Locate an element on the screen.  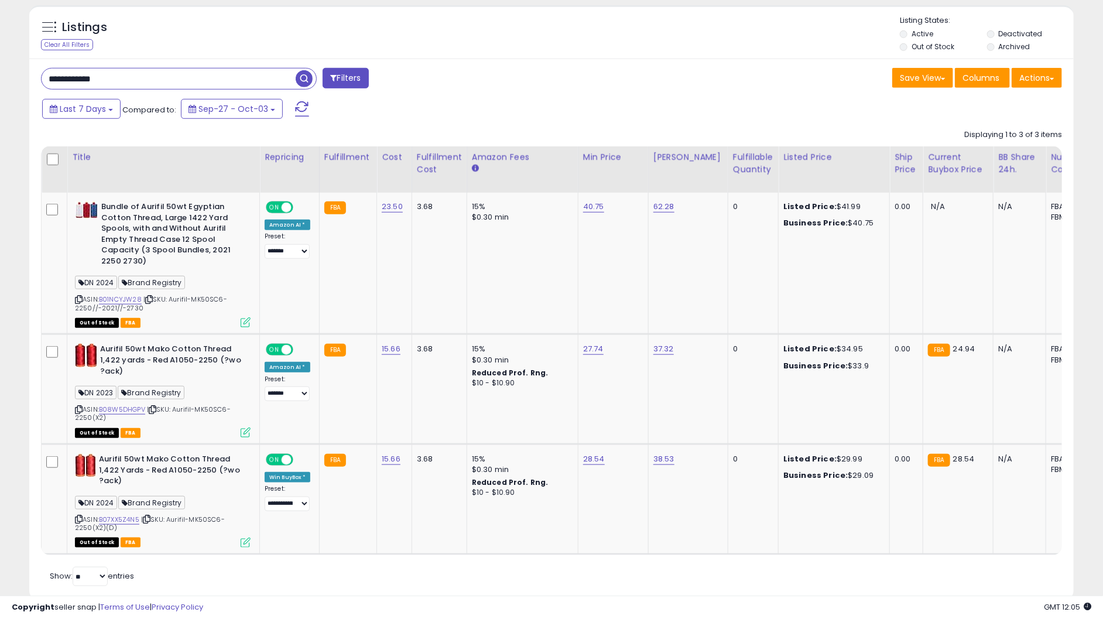
div: Amazon Fees is located at coordinates (522, 157).